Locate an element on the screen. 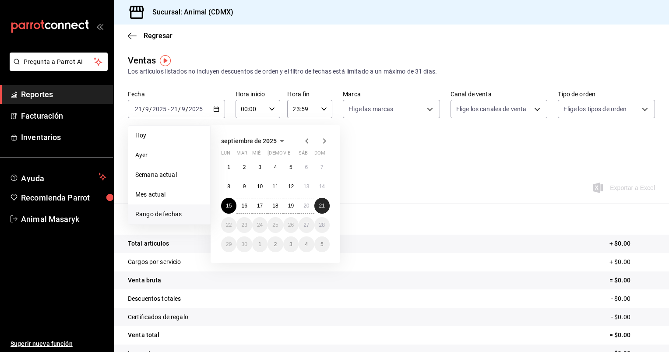 This screenshot has width=669, height=352. button: 24 de septiembre de 2025 is located at coordinates (260, 225).